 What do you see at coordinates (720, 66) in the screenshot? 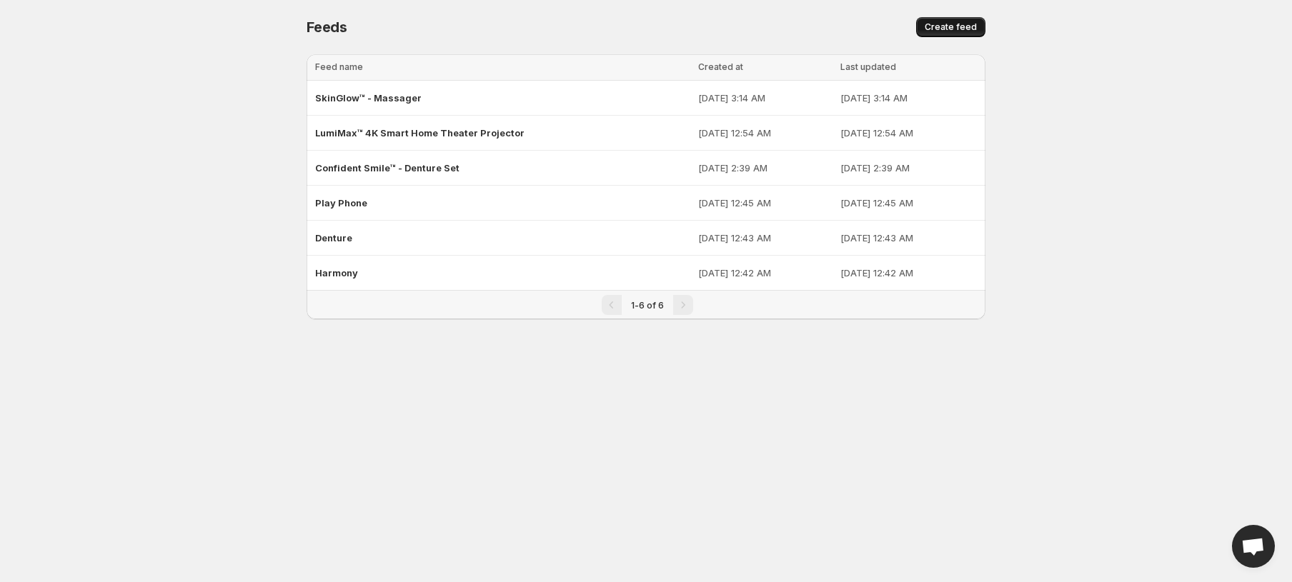
I see `span: Created at` at bounding box center [720, 66].